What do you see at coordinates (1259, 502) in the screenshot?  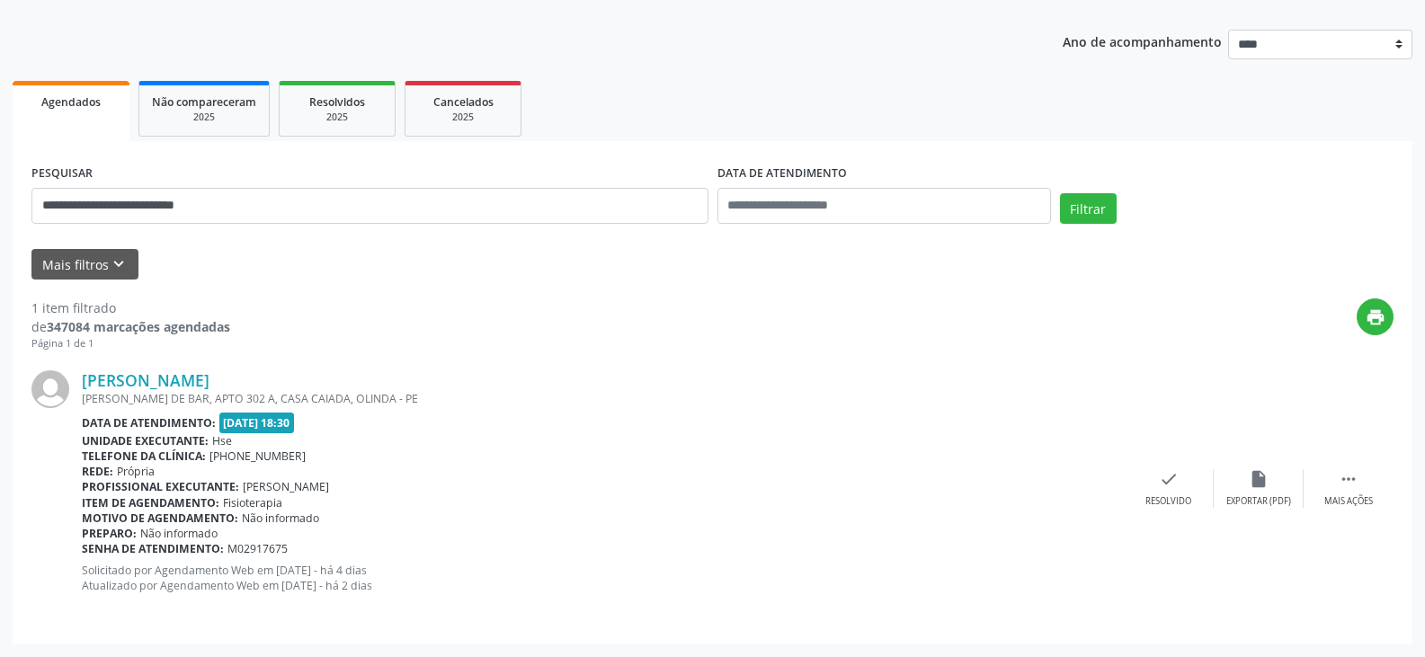 I see `div: Exportar (PDF)` at bounding box center [1259, 502].